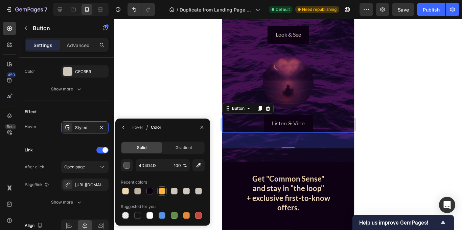 This screenshot has height=230, width=462. I want to click on h2: Get "Common Sense" and stay in "the loop" + exclusive first-to-know offers., so click(66, 174).